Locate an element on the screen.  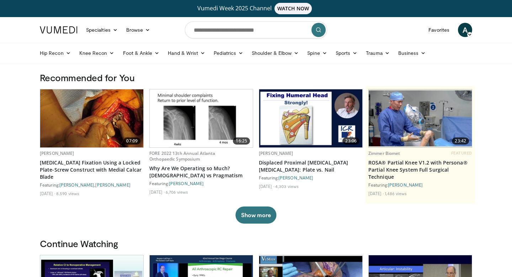
h3: Recommended for You is located at coordinates (256, 78).